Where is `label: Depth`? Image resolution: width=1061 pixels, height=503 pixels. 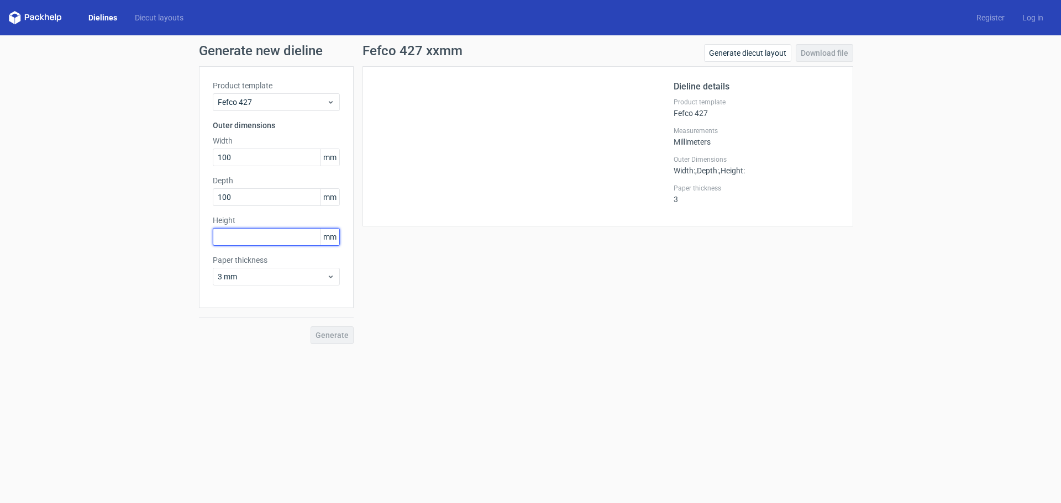 label: Depth is located at coordinates (276, 181).